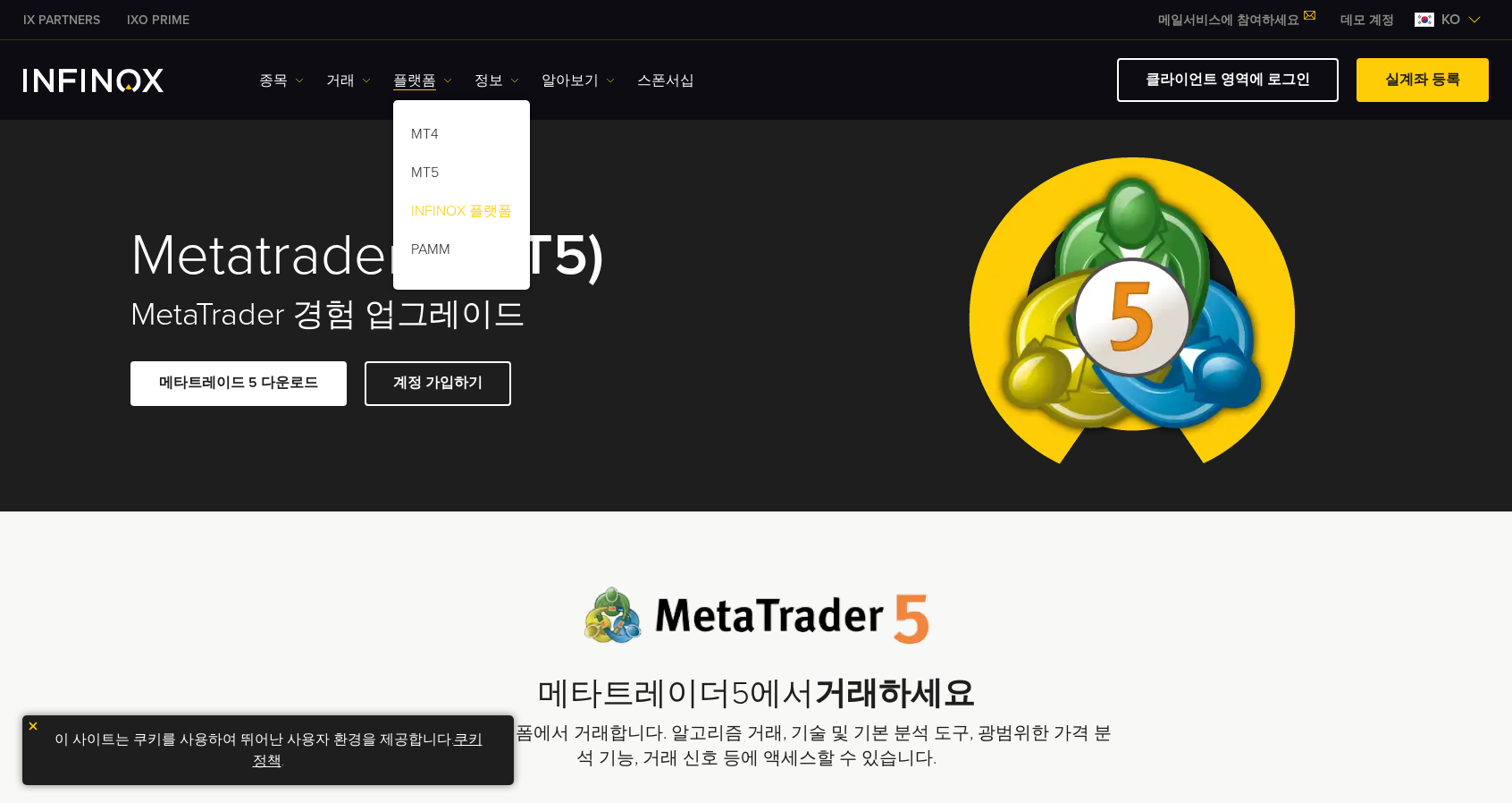  I want to click on a: 정보, so click(497, 80).